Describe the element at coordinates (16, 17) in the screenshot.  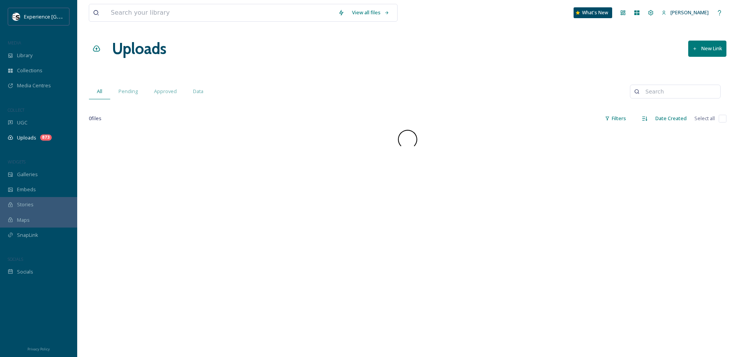
I see `img: WSCC%20ES%20Socials%20Icon%20-%20Secondary%20-%20Black.jpg` at that location.